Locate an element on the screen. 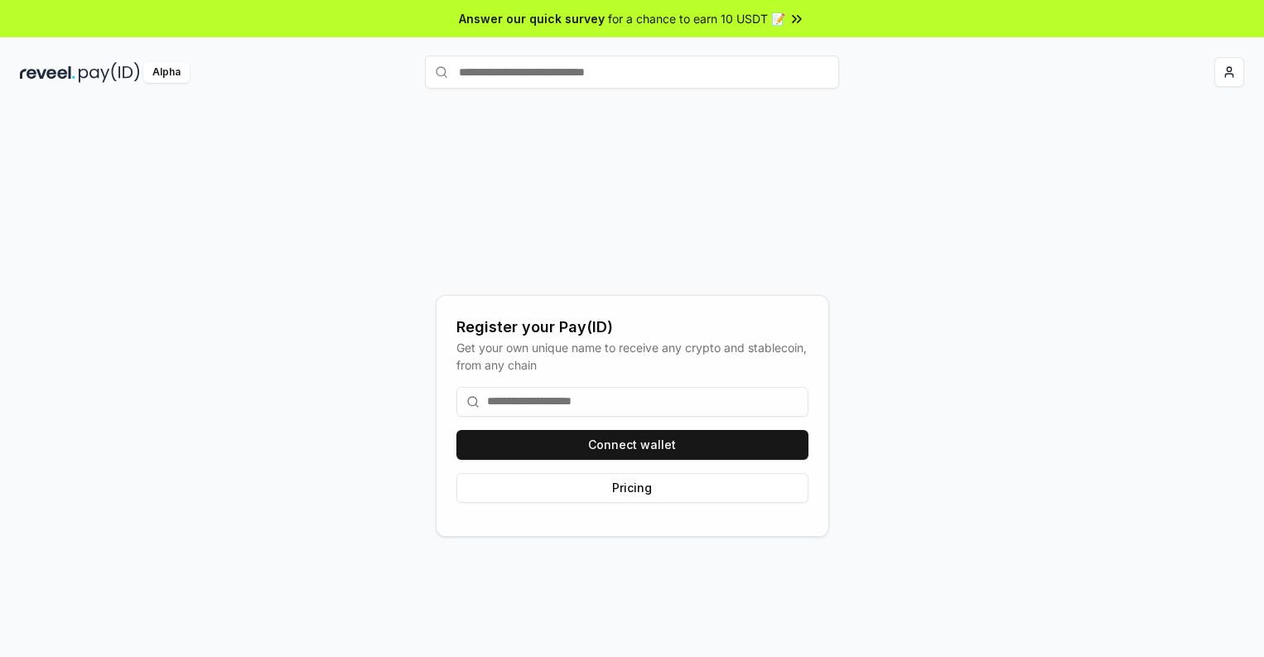 The image size is (1264, 657). div: Get your own unique name to receive any crypto and stablecoin, from any chain is located at coordinates (632, 356).